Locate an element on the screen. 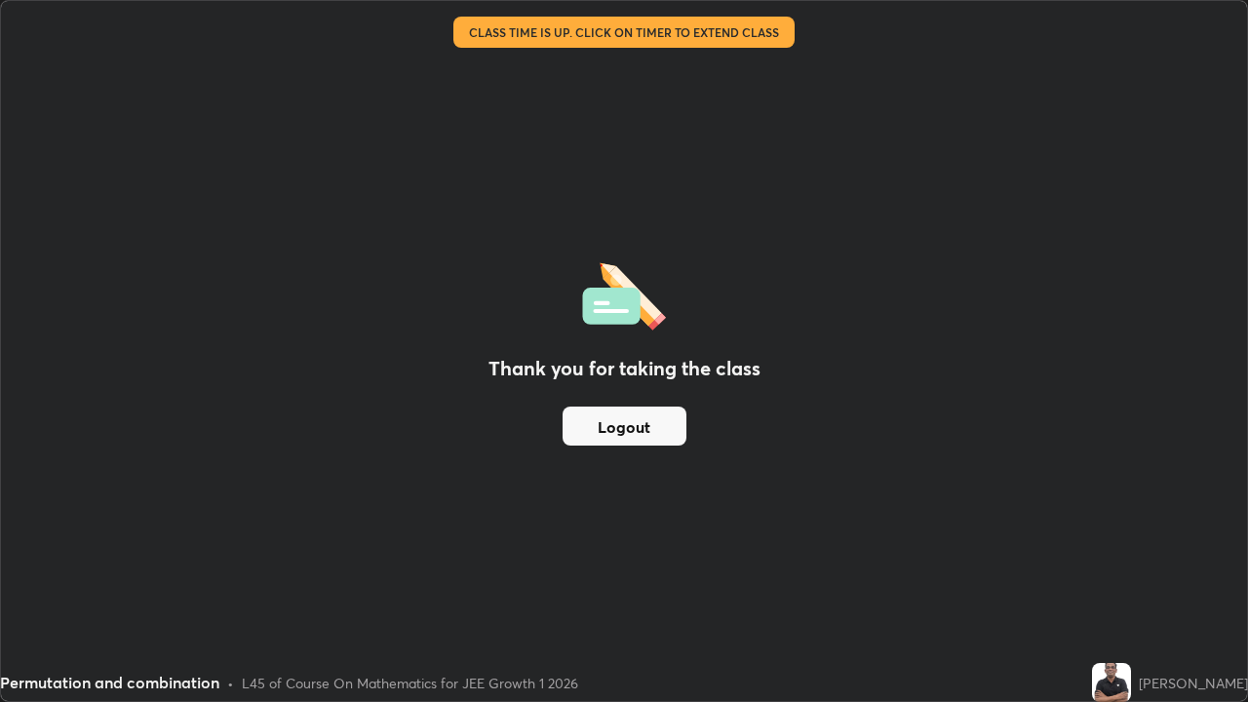  img: offlineFeedback.1438e8b3.svg is located at coordinates (624, 294).